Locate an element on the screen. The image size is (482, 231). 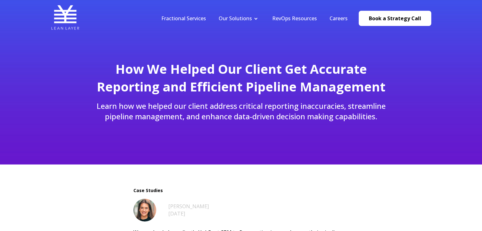
a: RevOps Resources is located at coordinates (294, 18).